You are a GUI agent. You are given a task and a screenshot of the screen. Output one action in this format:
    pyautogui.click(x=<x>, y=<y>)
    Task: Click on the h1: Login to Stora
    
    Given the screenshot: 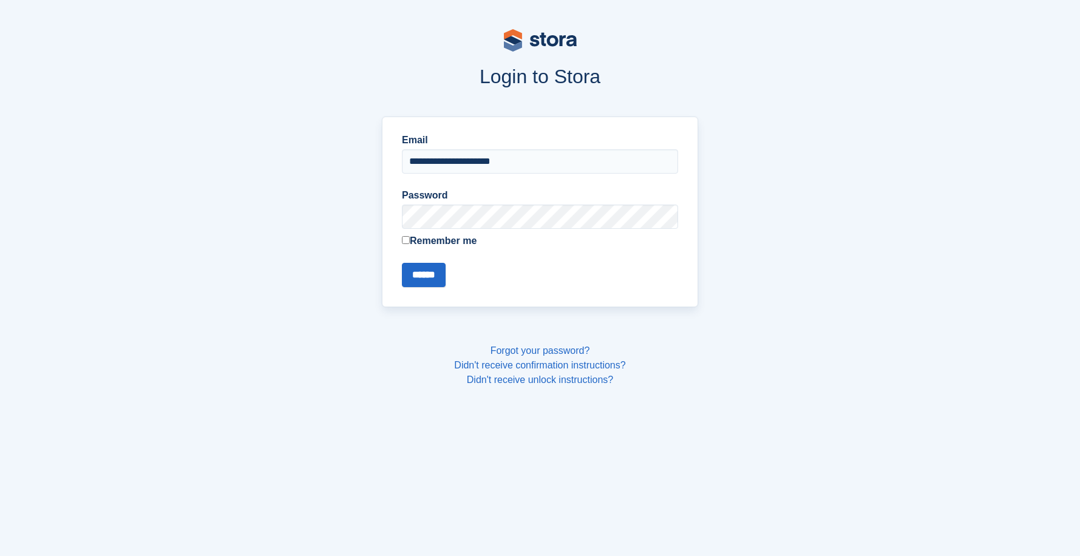 What is the action you would take?
    pyautogui.click(x=541, y=77)
    